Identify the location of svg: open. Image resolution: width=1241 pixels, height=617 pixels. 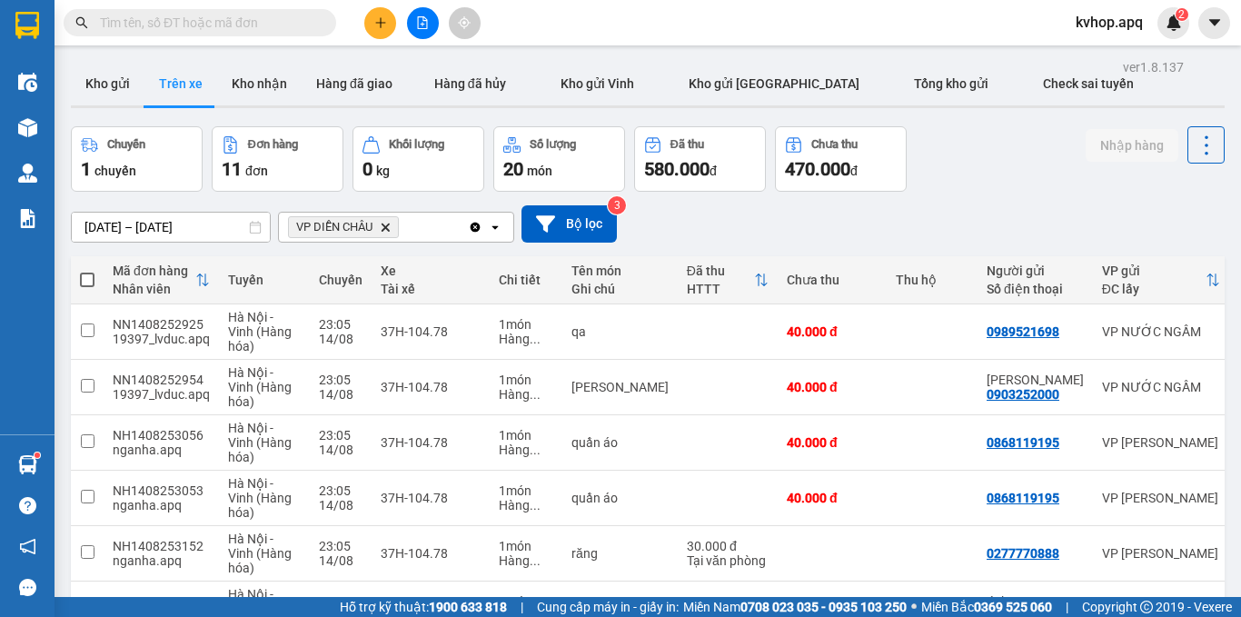
(495, 227).